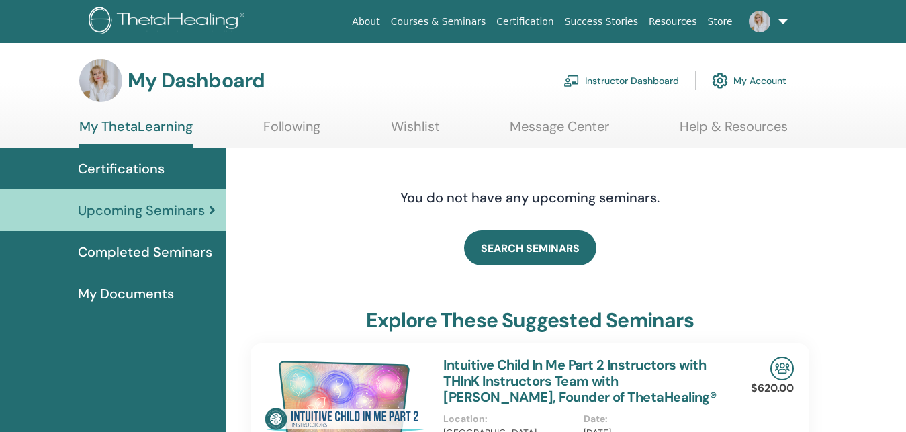 The image size is (906, 432). What do you see at coordinates (649, 418) in the screenshot?
I see `p: Date :` at bounding box center [649, 418].